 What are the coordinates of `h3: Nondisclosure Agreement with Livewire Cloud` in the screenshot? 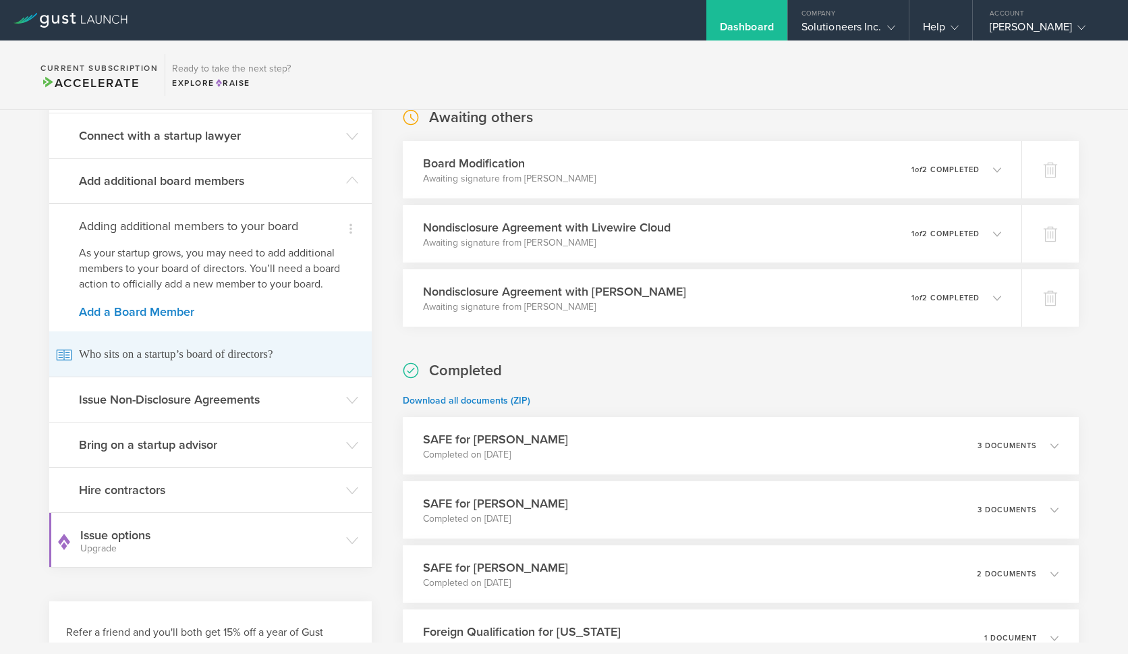 It's located at (547, 227).